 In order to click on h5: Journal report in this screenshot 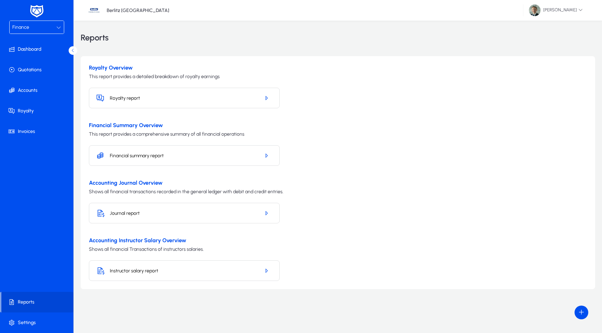, I will do `click(182, 213)`.